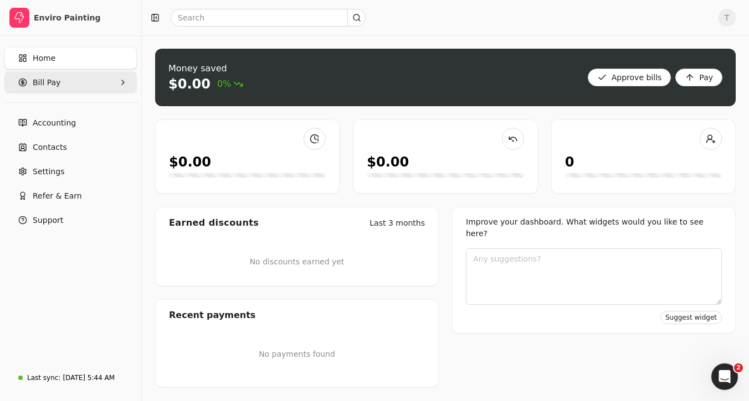 This screenshot has width=749, height=401. What do you see at coordinates (70, 172) in the screenshot?
I see `a: Settings` at bounding box center [70, 172].